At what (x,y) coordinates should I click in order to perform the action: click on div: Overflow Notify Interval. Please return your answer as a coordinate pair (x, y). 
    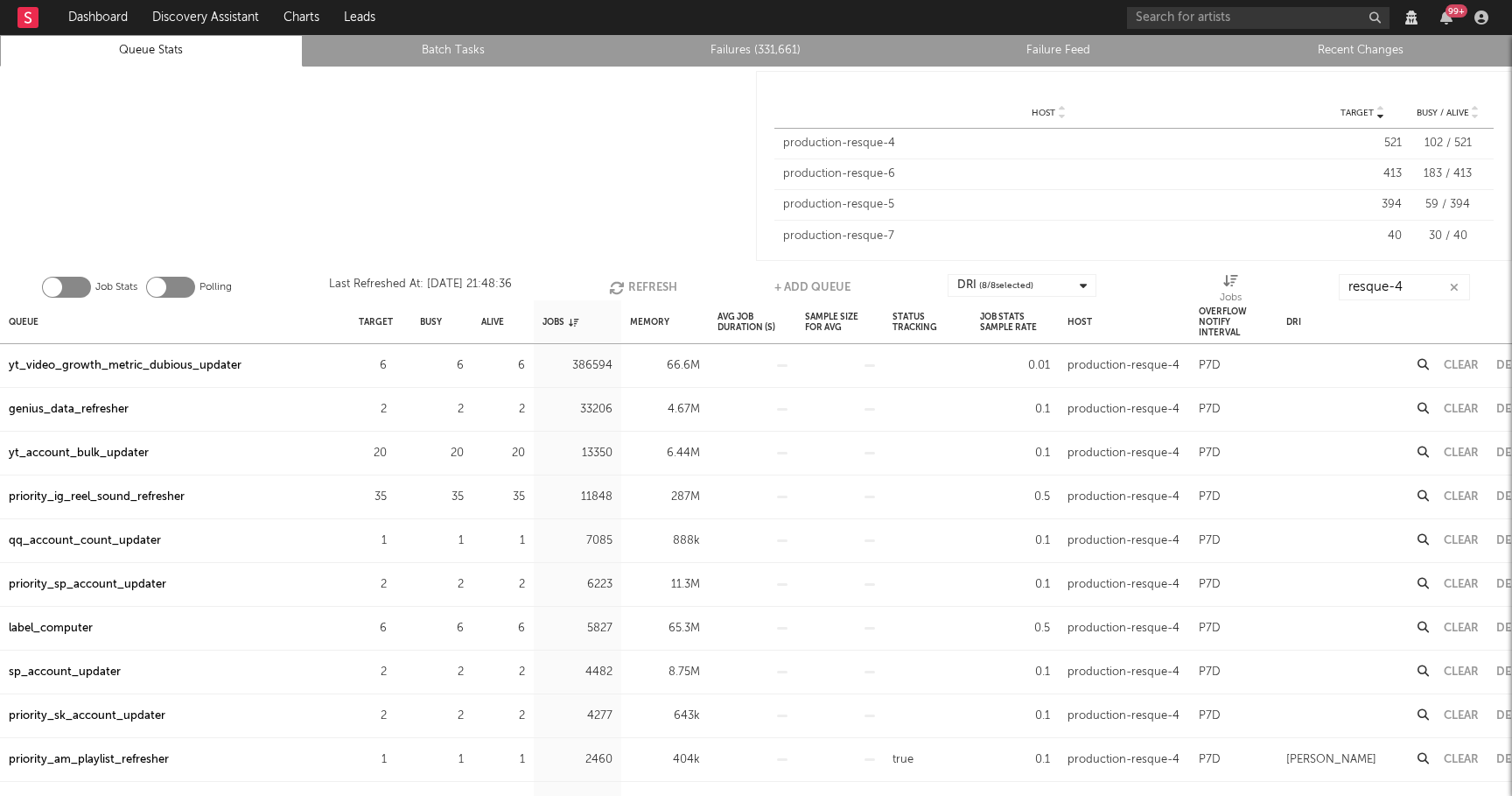
    Looking at the image, I should click on (1233, 322).